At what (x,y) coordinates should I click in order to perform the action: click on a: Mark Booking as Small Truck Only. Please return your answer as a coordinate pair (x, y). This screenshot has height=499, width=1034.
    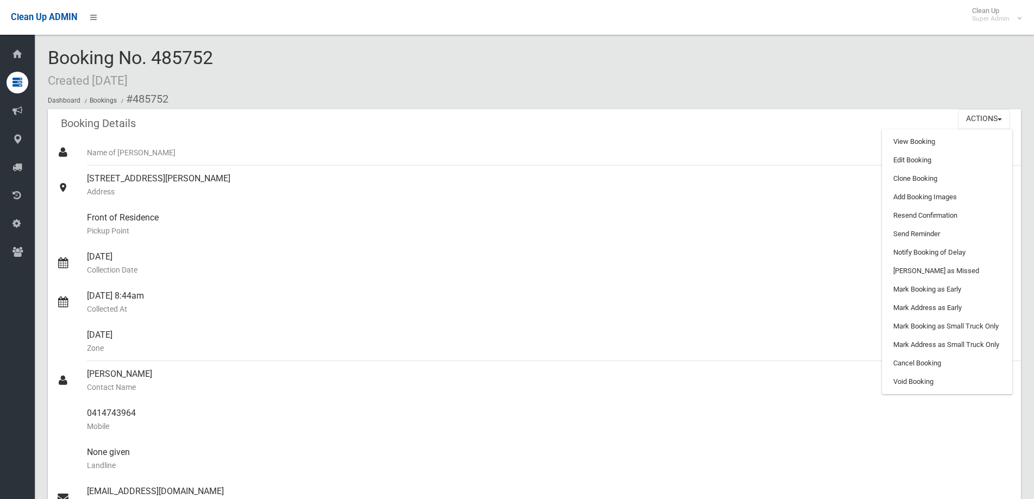
    Looking at the image, I should click on (947, 326).